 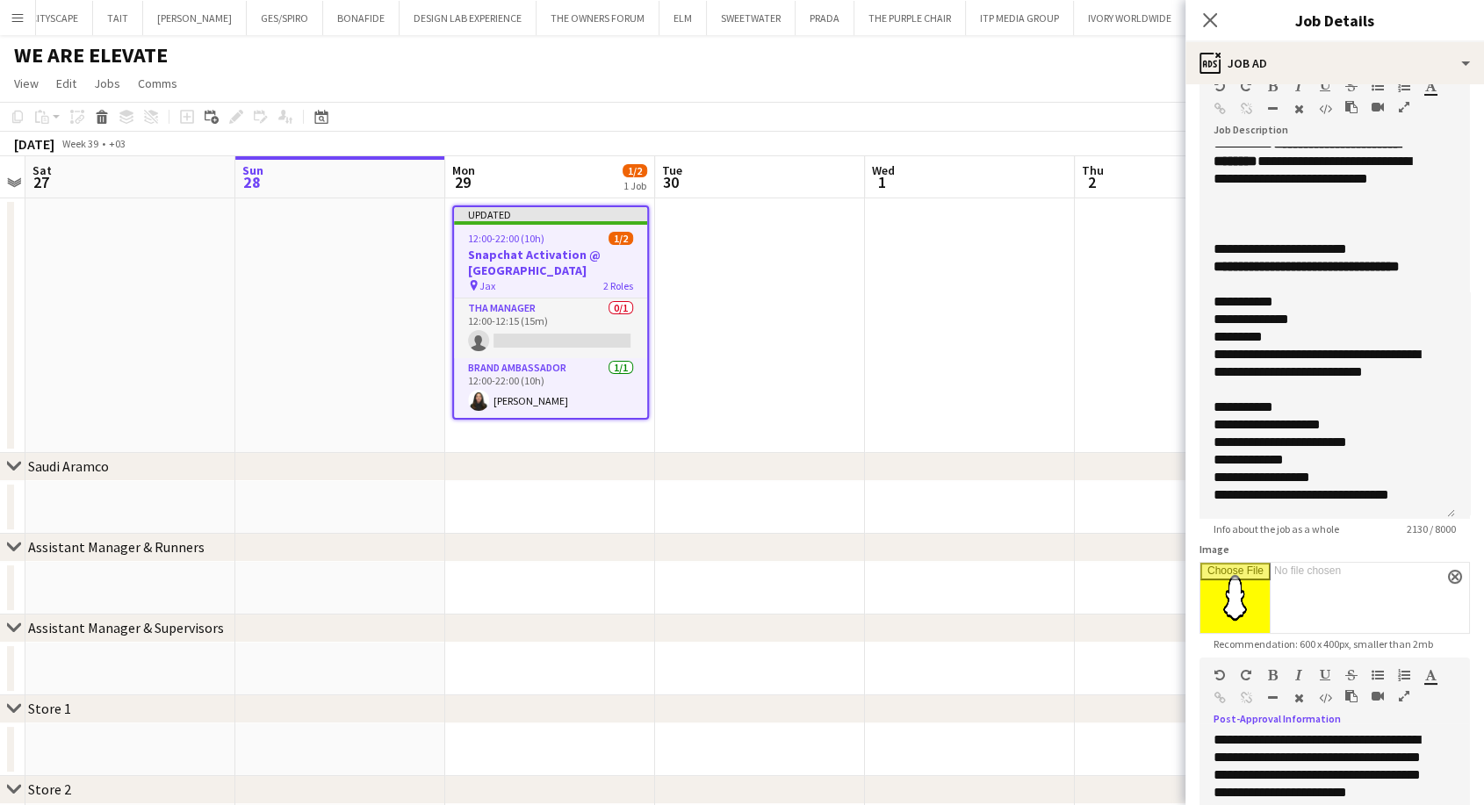 I want to click on h1: WE ARE ELEVATE, so click(x=90, y=55).